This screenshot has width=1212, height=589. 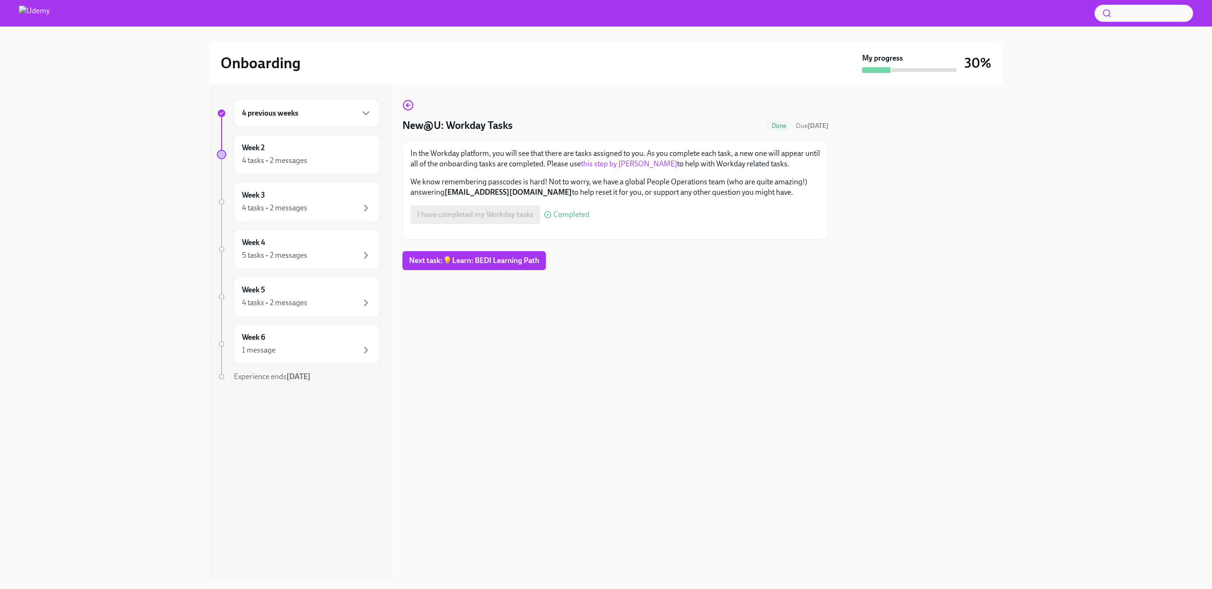 What do you see at coordinates (615, 187) in the screenshot?
I see `p: We know remembering passcodes is hard! Not to worry, we have a global People Operations team (who...` at bounding box center [615, 187].